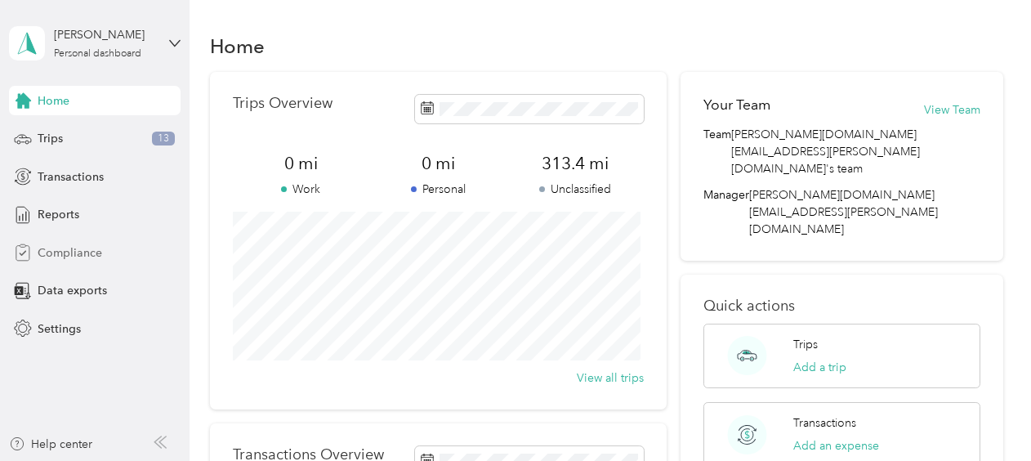 The height and width of the screenshot is (461, 1031). Describe the element at coordinates (820, 367) in the screenshot. I see `button: Add a trip` at that location.